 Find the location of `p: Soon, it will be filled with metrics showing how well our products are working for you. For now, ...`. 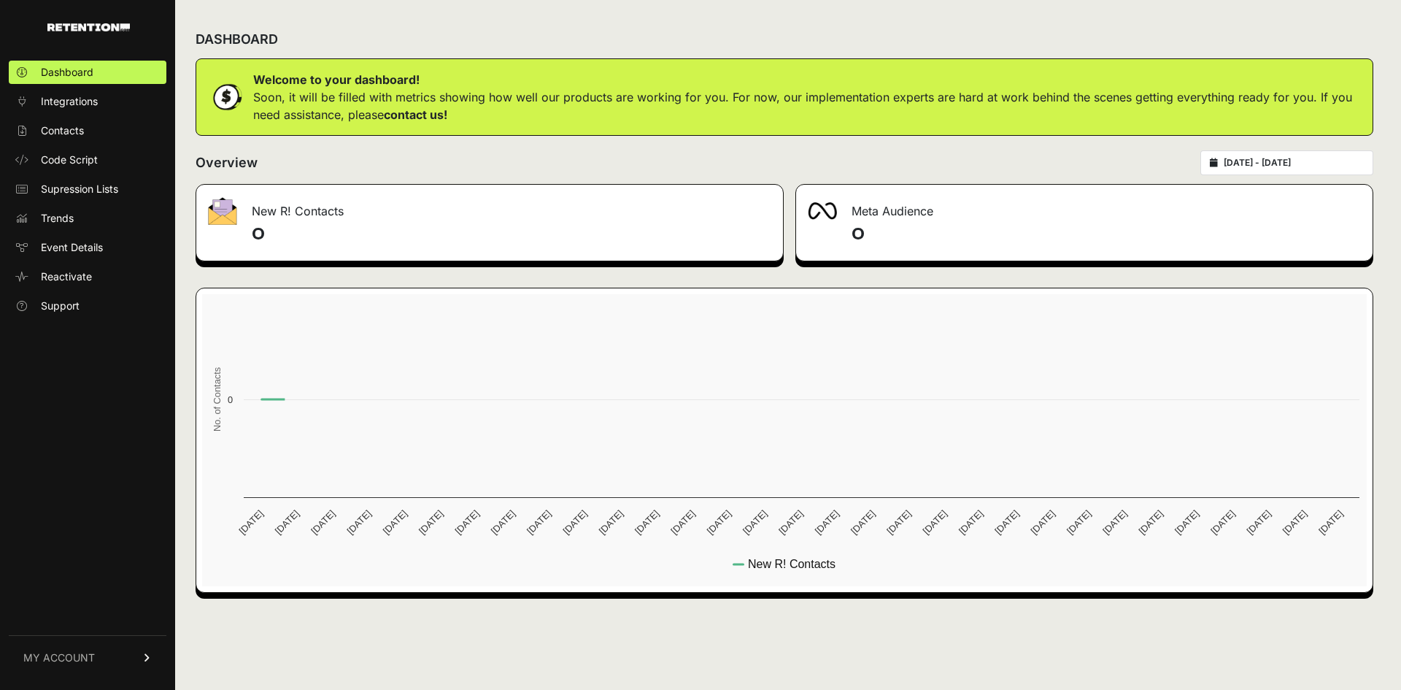

p: Soon, it will be filled with metrics showing how well our products are working for you. For now, ... is located at coordinates (807, 106).